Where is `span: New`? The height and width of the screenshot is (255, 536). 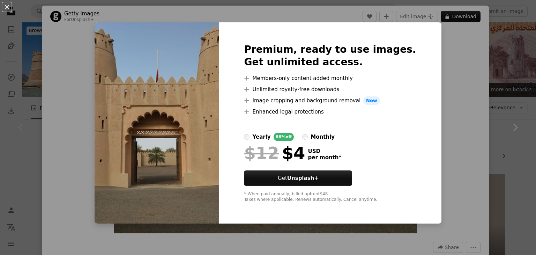 span: New is located at coordinates (372, 101).